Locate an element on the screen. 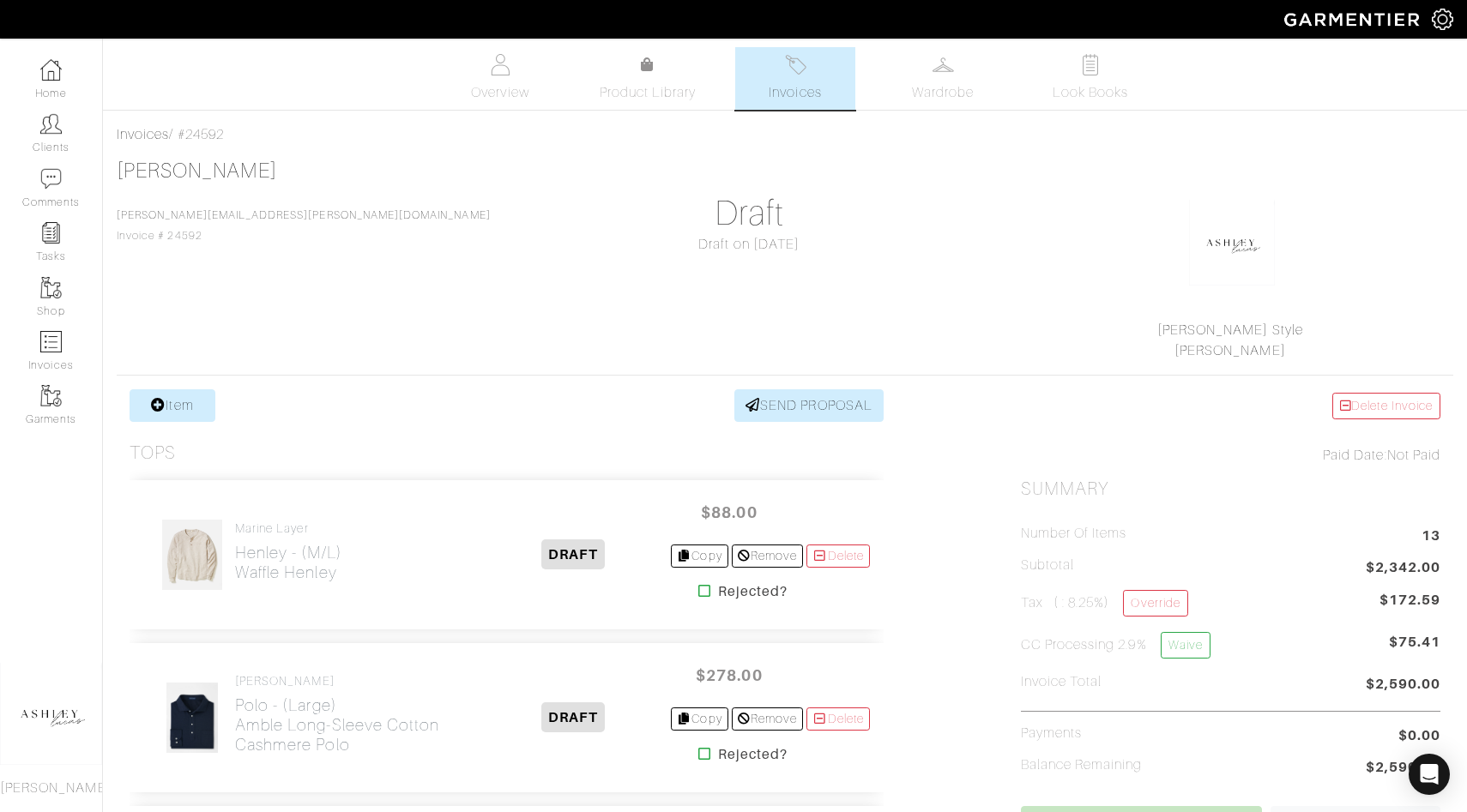 This screenshot has height=812, width=1467. img: reminder-icon-8004d30b9f0a5d33ae49ab947aed9ed385cf756f9e5892f1edd6e32f2345188e.png is located at coordinates (51, 233).